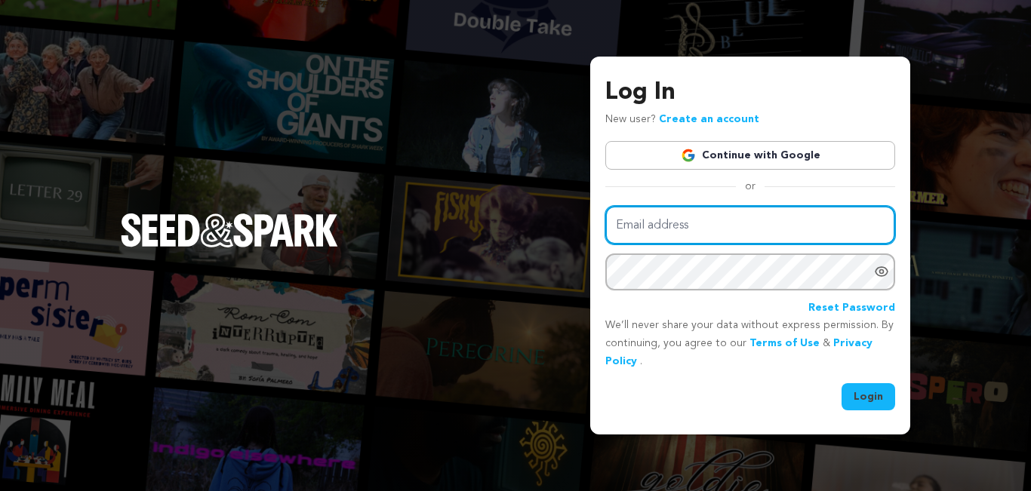  What do you see at coordinates (739, 352) in the screenshot?
I see `a: Privacy Policy` at bounding box center [739, 352].